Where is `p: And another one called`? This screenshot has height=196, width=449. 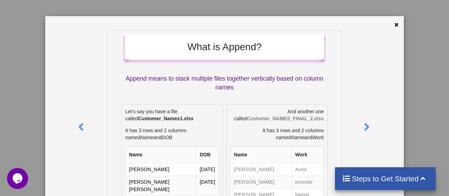 p: And another one called is located at coordinates (277, 115).